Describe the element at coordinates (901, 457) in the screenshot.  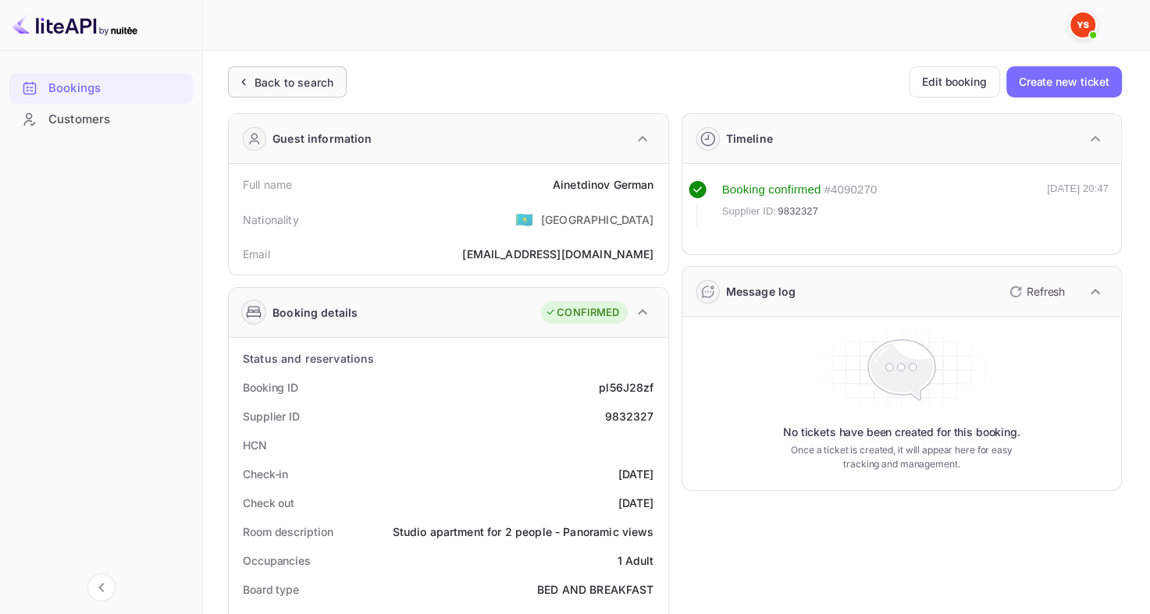
I see `p: Once a ticket is created, it will appear here for easy tracking and management.` at that location.